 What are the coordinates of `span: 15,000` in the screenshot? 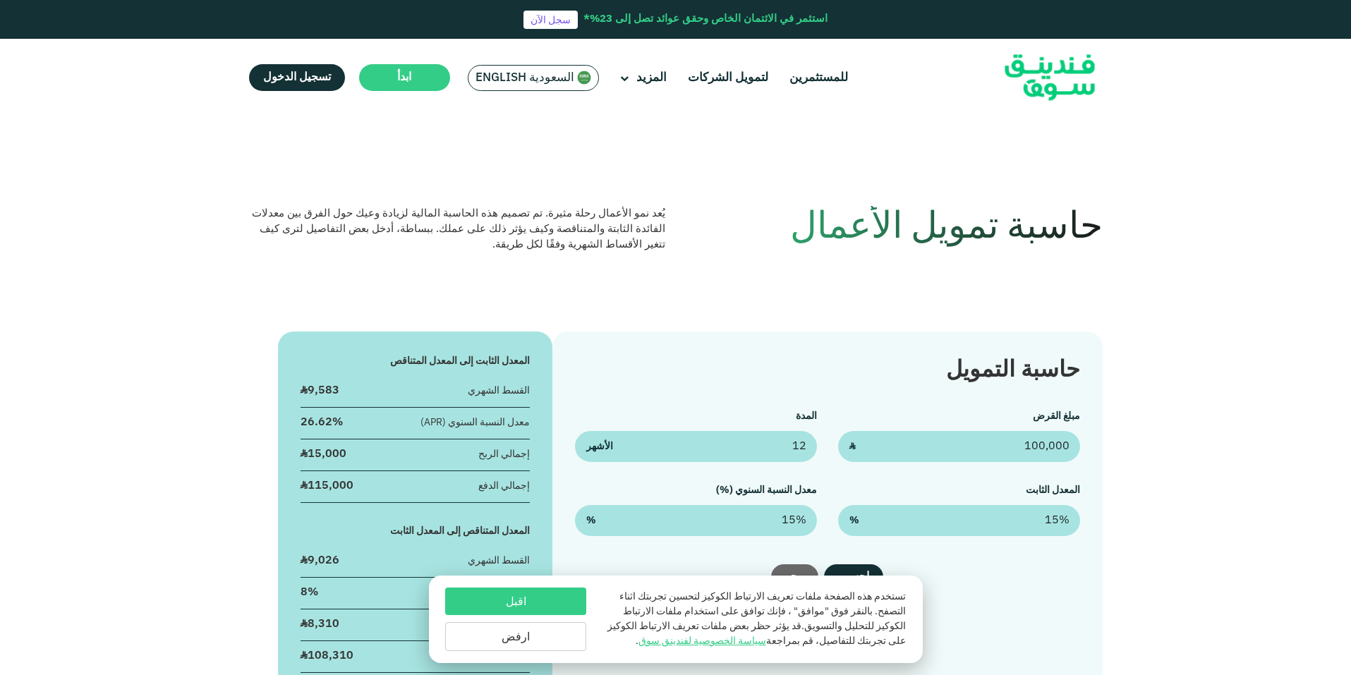 It's located at (327, 454).